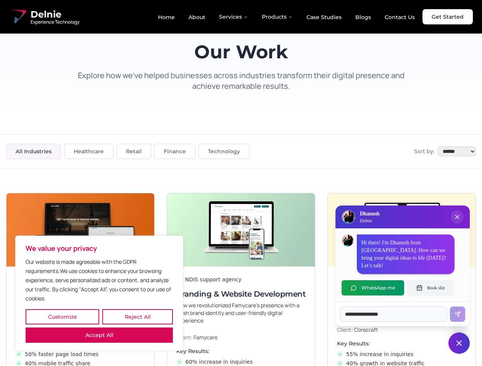  I want to click on button: Close chat, so click(459, 343).